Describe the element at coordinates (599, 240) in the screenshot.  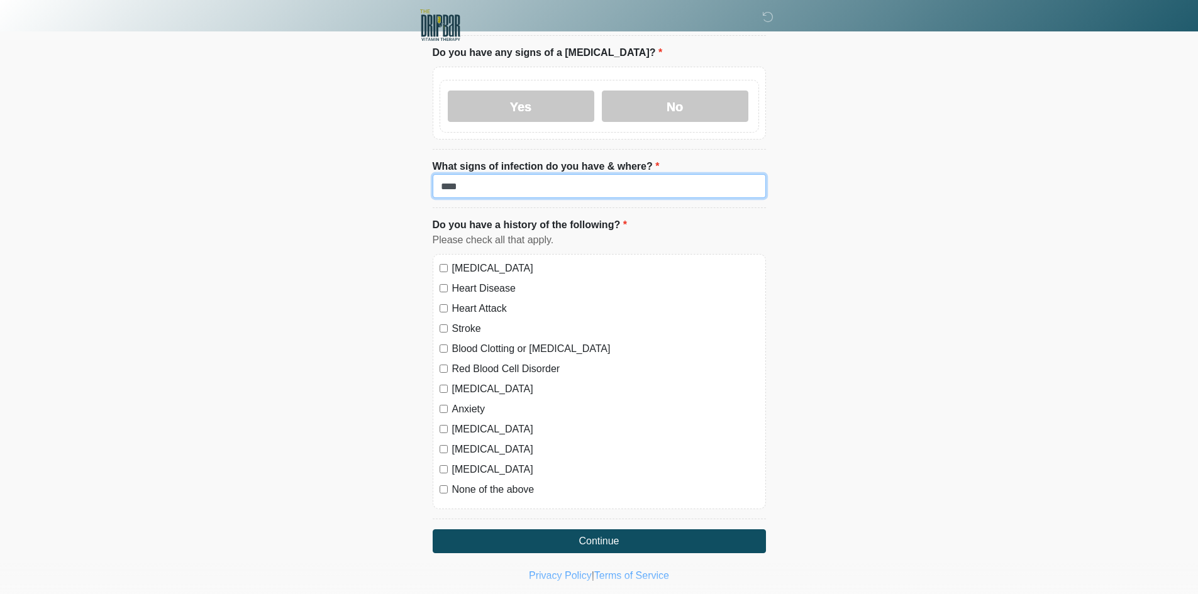
I see `div: Please check all that apply.` at that location.